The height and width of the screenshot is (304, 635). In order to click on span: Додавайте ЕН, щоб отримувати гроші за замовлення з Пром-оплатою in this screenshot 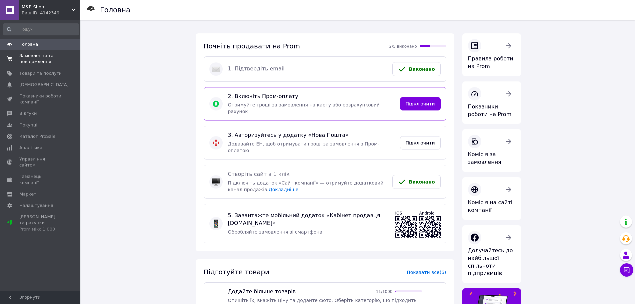, I will do `click(304, 147)`.